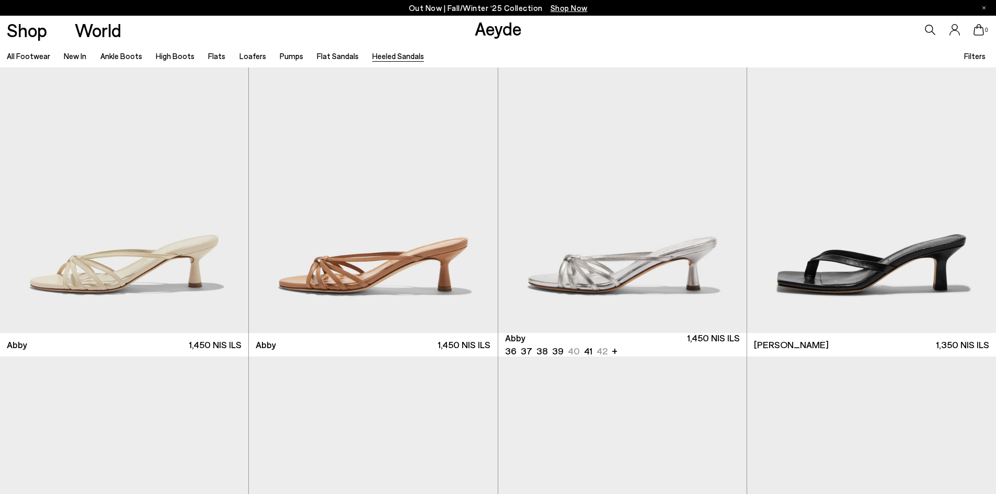 The image size is (996, 494). What do you see at coordinates (963, 345) in the screenshot?
I see `span: 1,350 NIS ILS` at bounding box center [963, 345].